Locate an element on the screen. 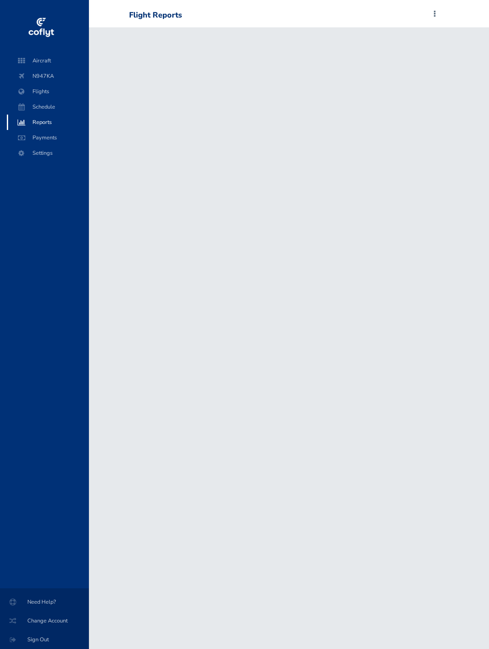 Image resolution: width=489 pixels, height=649 pixels. span: Schedule is located at coordinates (48, 107).